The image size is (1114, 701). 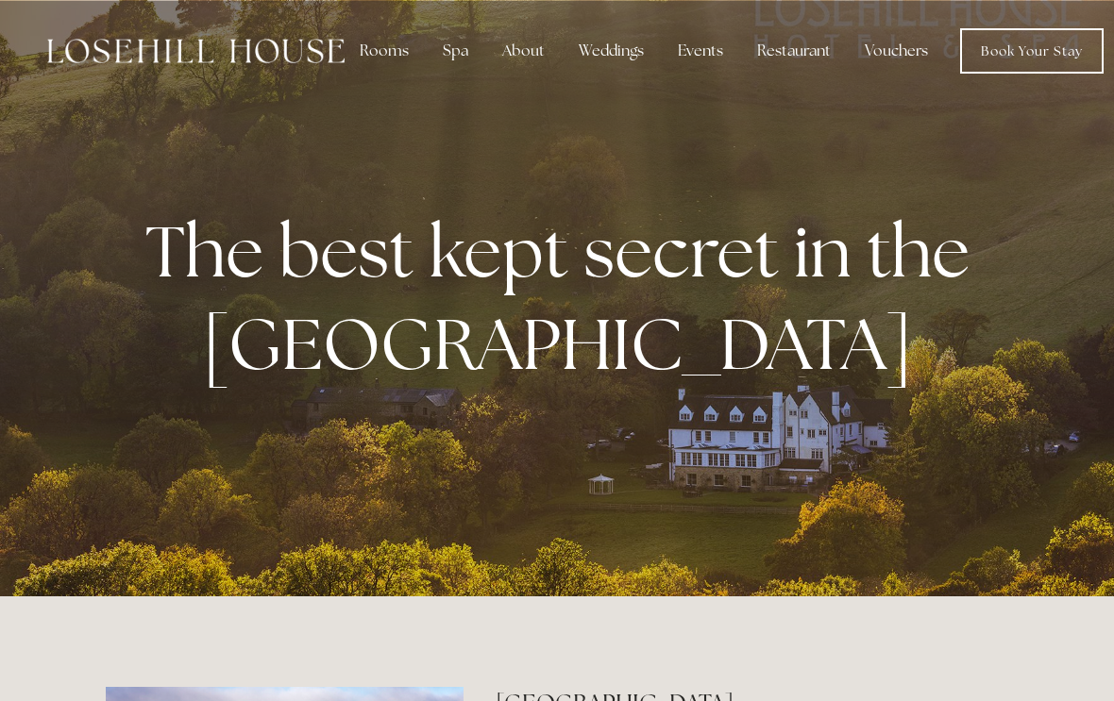 What do you see at coordinates (611, 51) in the screenshot?
I see `div: Weddings` at bounding box center [611, 51].